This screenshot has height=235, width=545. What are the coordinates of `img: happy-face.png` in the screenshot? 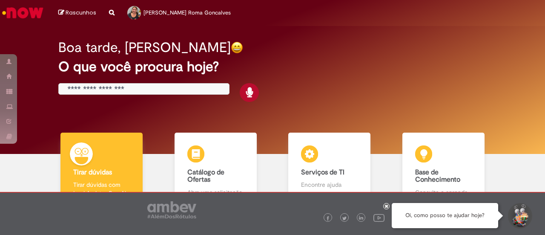 It's located at (237, 47).